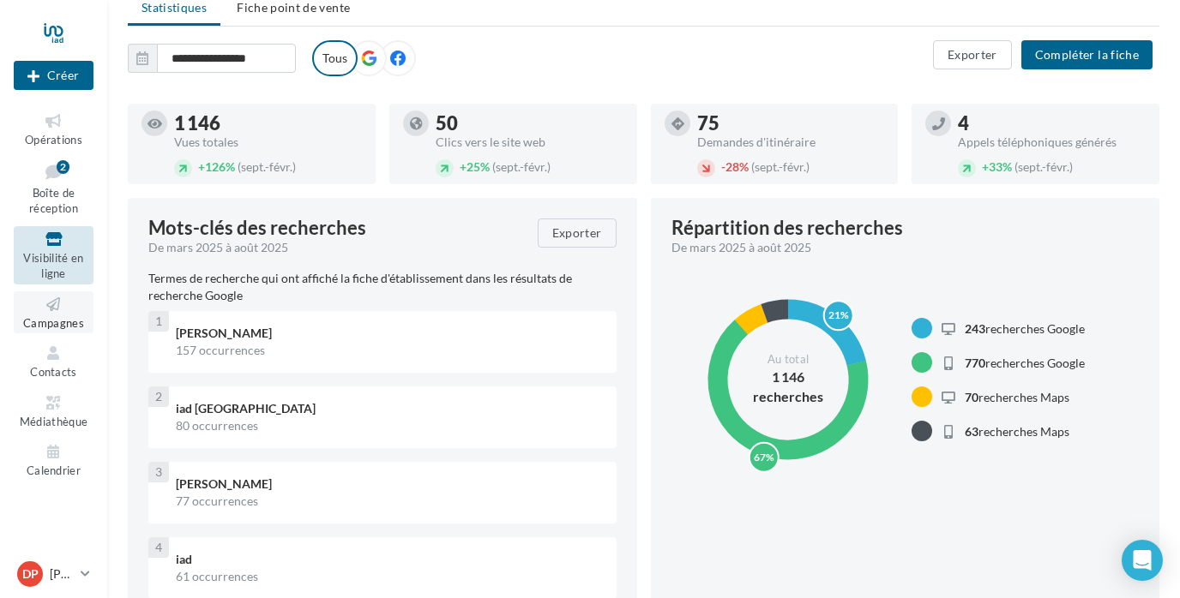  What do you see at coordinates (267, 142) in the screenshot?
I see `div: Vues totales` at bounding box center [267, 142].